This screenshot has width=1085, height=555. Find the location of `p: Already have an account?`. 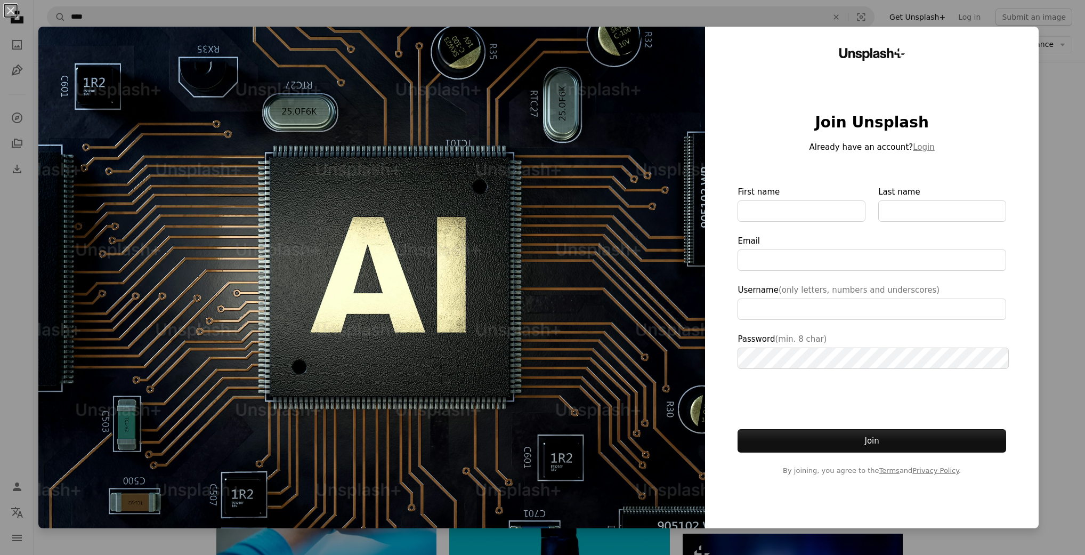

p: Already have an account? is located at coordinates (872, 147).